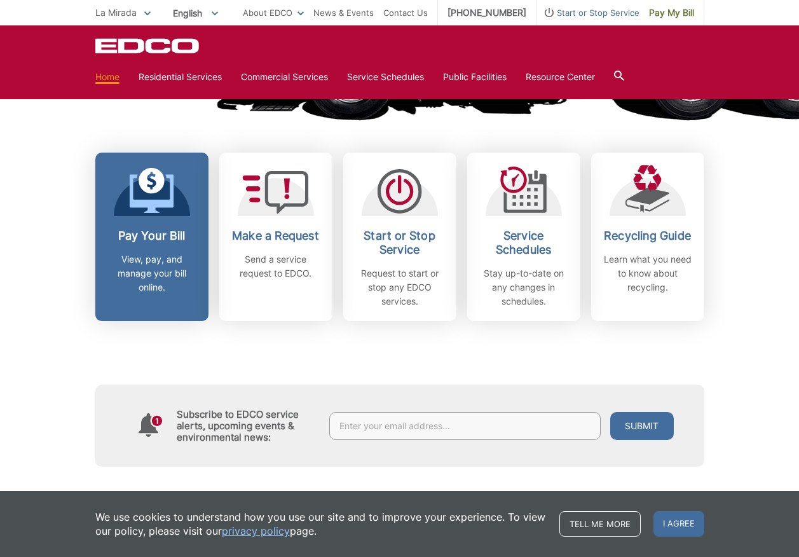 This screenshot has height=557, width=799. I want to click on h2: Pay Your Bill, so click(152, 236).